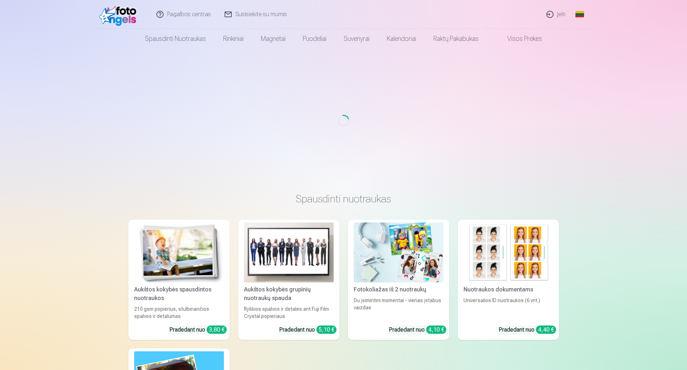  Describe the element at coordinates (176, 39) in the screenshot. I see `a: Spausdinti nuotraukas` at that location.